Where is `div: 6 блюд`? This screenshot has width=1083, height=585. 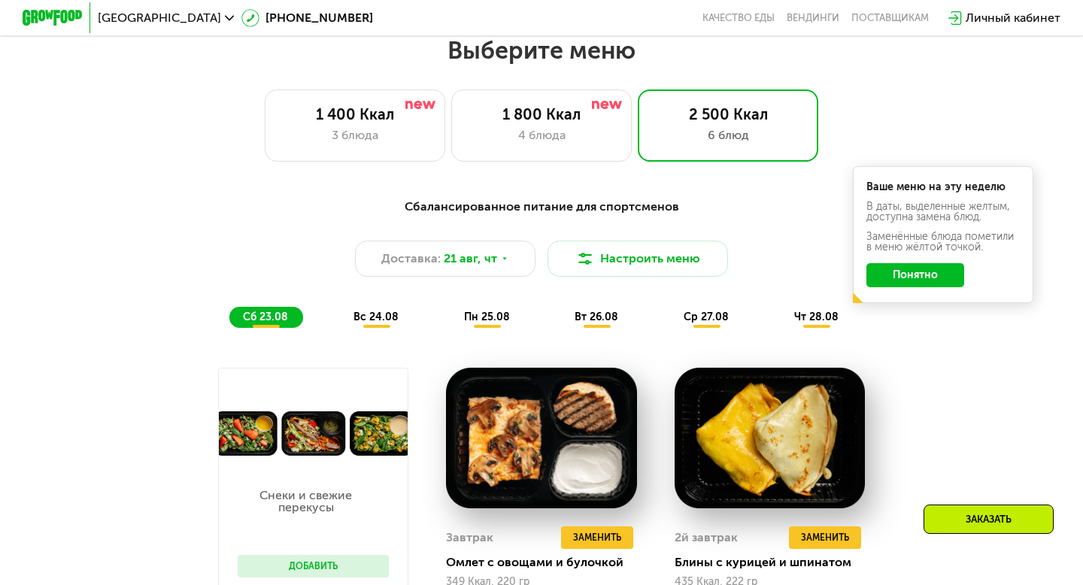
div: 6 блюд is located at coordinates (728, 135).